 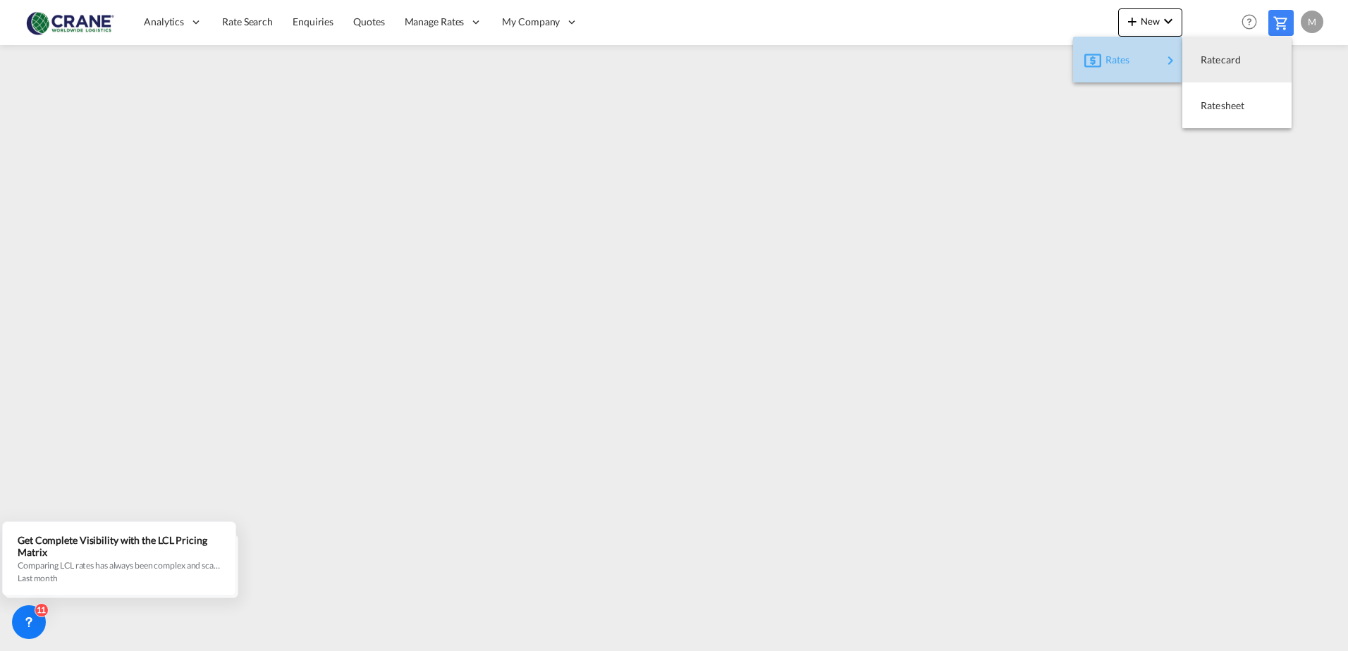 I want to click on div: Ratesheet, so click(x=1236, y=106).